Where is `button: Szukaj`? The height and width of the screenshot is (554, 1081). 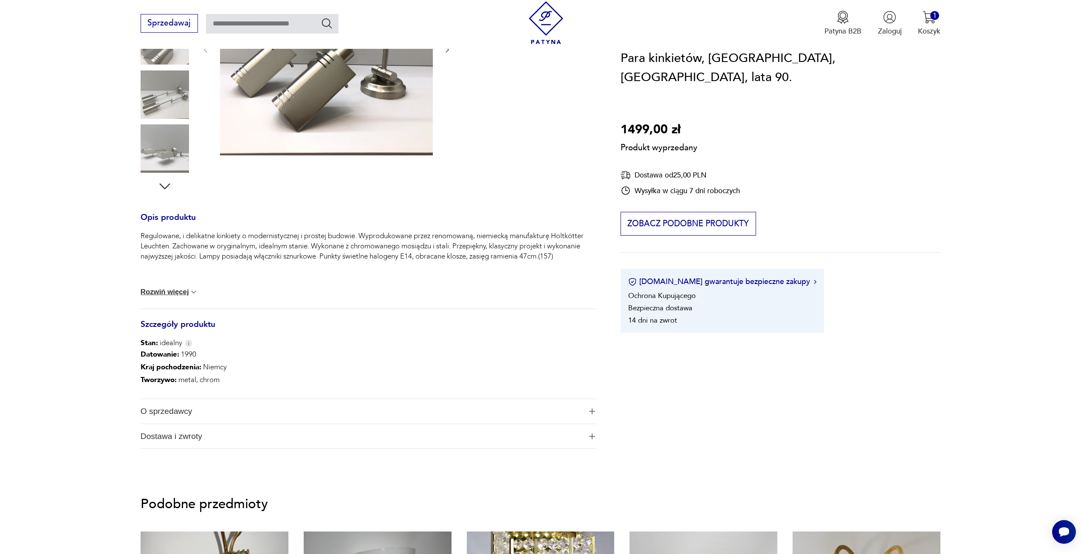 button: Szukaj is located at coordinates (327, 23).